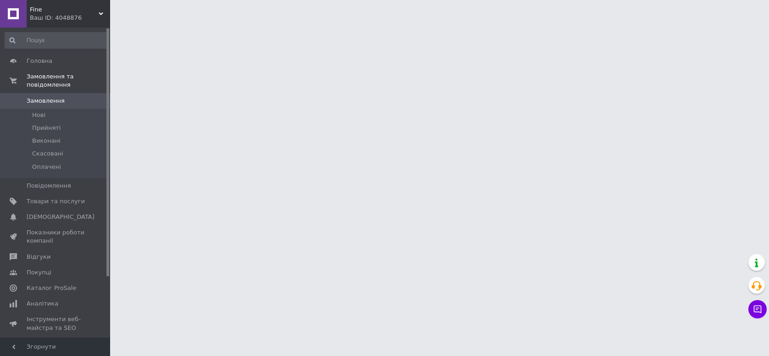 Image resolution: width=769 pixels, height=356 pixels. I want to click on span: Fine, so click(64, 10).